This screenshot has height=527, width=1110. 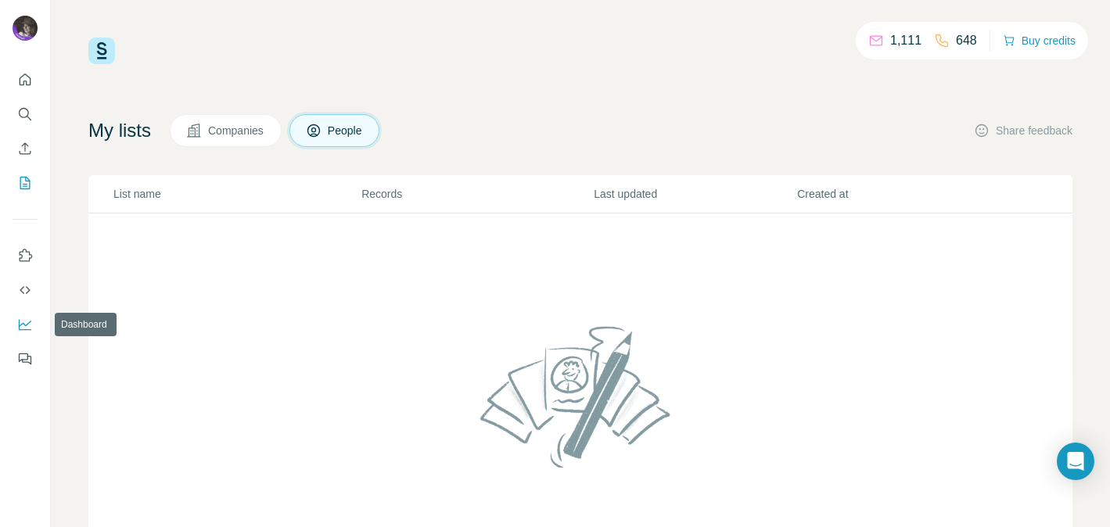 I want to click on span: Companies, so click(x=236, y=131).